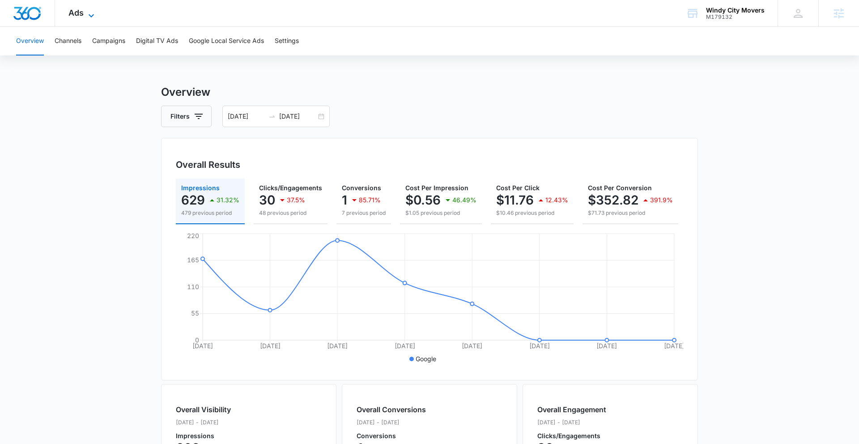 The width and height of the screenshot is (859, 444). What do you see at coordinates (297, 116) in the screenshot?
I see `input: End date` at bounding box center [297, 116].